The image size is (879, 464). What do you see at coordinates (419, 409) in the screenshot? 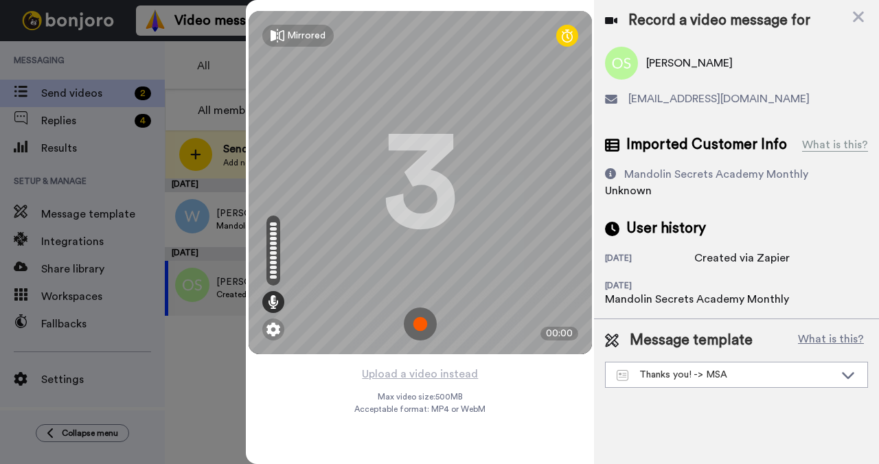
I see `span: Acceptable format: MP4 or WebM` at bounding box center [419, 409].